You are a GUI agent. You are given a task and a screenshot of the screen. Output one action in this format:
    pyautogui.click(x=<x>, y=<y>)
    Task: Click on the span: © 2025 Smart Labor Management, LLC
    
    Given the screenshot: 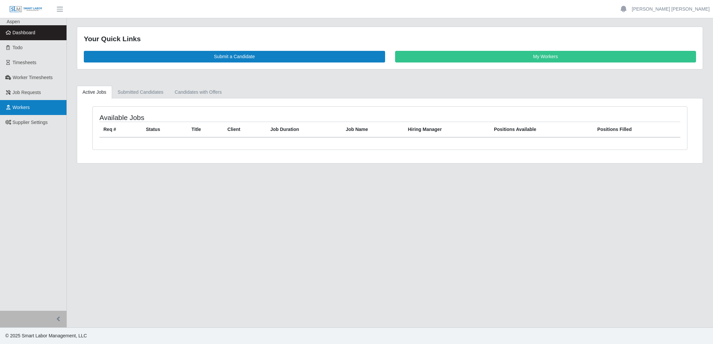 What is the action you would take?
    pyautogui.click(x=46, y=336)
    